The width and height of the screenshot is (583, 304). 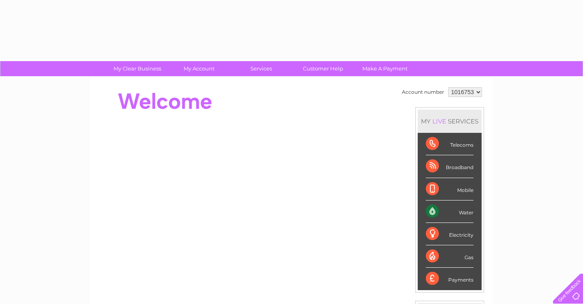 I want to click on a: Services, so click(x=261, y=68).